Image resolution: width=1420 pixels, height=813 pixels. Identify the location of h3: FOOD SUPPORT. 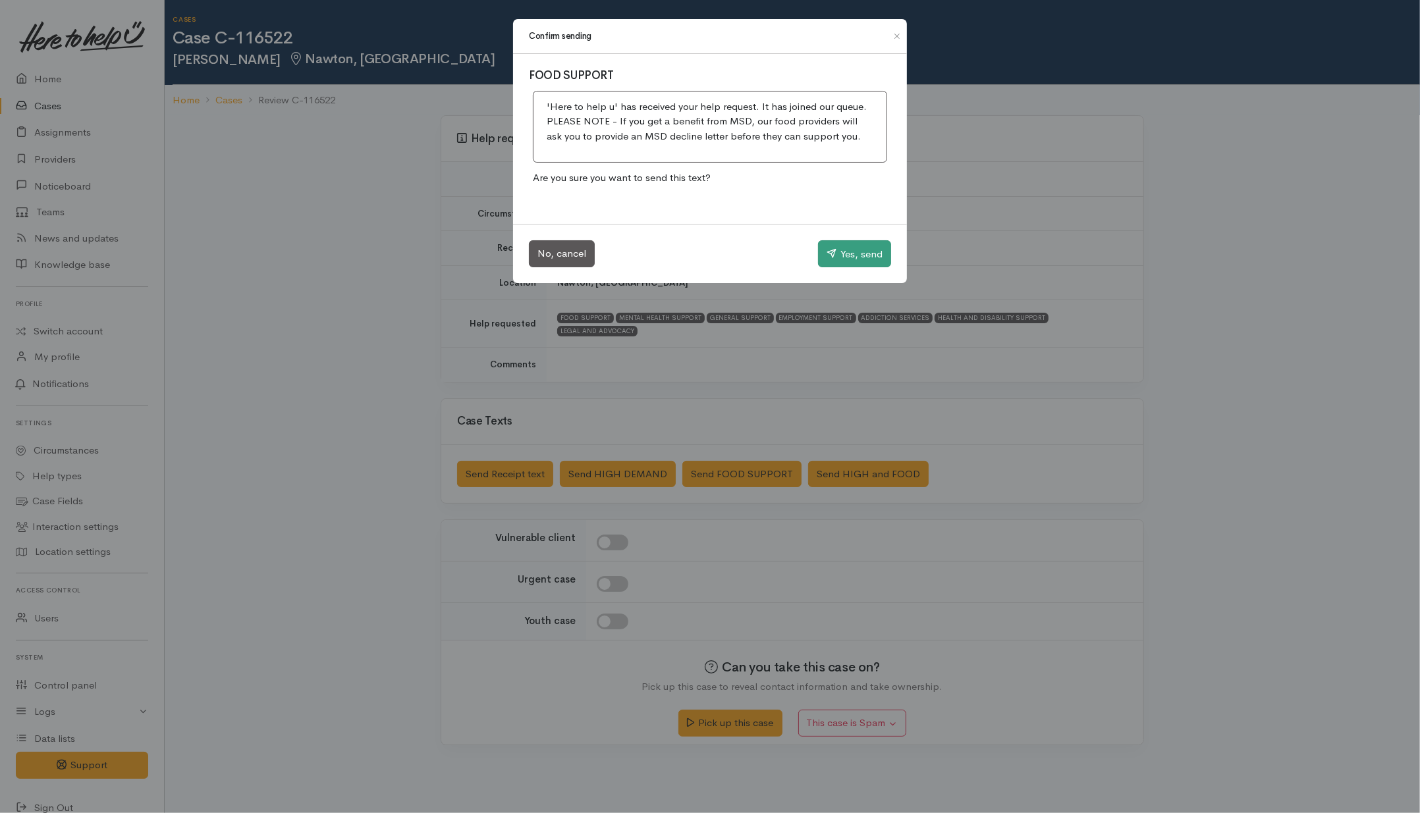
(710, 76).